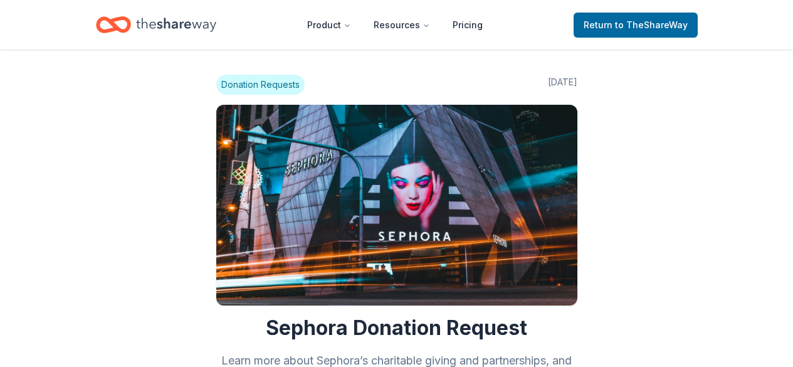  What do you see at coordinates (395, 24) in the screenshot?
I see `nav: Main` at bounding box center [395, 24].